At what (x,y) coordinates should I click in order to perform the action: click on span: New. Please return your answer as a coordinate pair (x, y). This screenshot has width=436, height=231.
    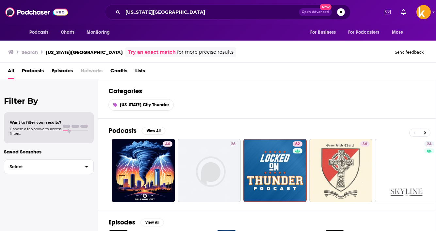
    Looking at the image, I should click on (326, 7).